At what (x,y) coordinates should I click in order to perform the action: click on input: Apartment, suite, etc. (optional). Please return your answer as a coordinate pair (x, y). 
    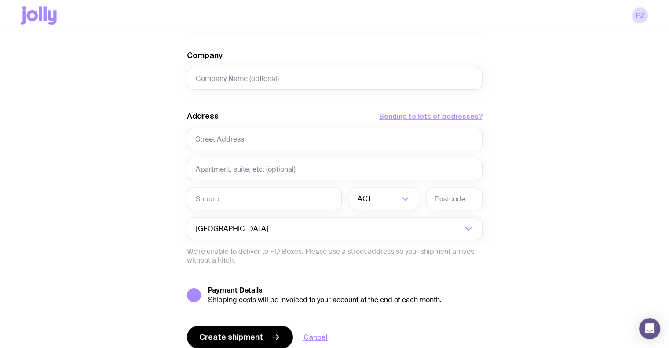
    Looking at the image, I should click on (335, 169).